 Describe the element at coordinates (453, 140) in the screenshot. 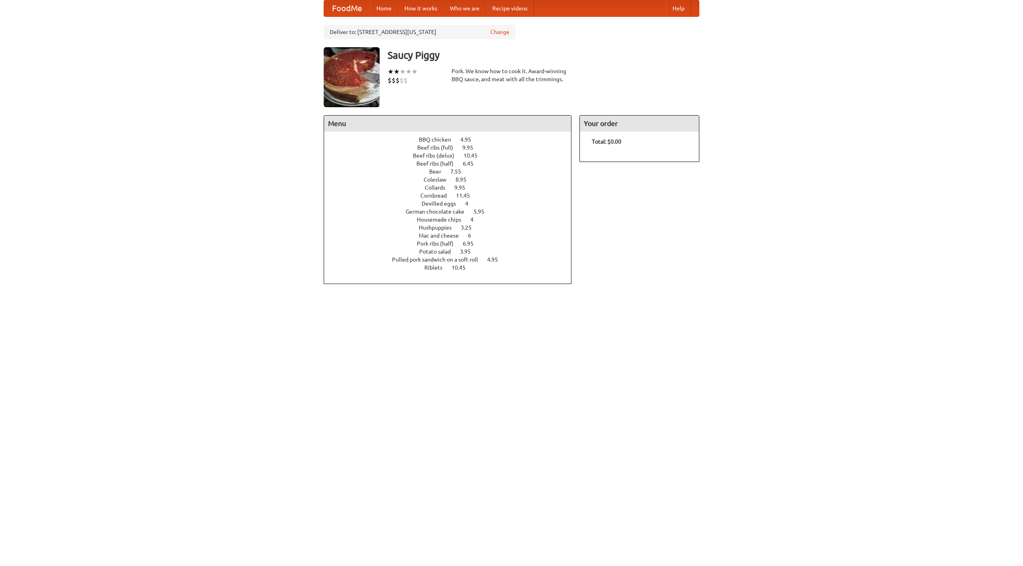

I see `a: BBQ chicken 4.95` at that location.